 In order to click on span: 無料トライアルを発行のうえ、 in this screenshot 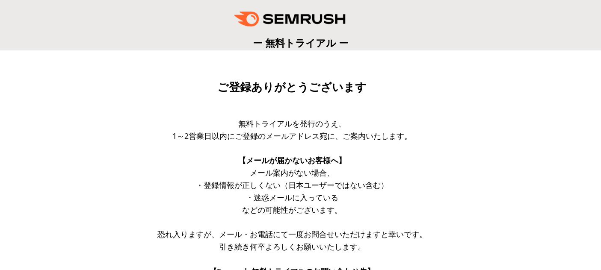, I will do `click(292, 124)`.